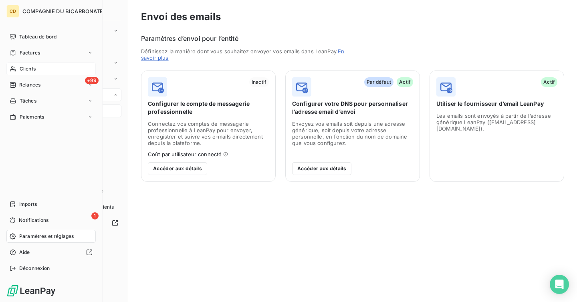 The width and height of the screenshot is (577, 302). What do you see at coordinates (352, 108) in the screenshot?
I see `span: Configurer votre DNS pour personnaliser l’adresse email d’envoi` at bounding box center [352, 108].